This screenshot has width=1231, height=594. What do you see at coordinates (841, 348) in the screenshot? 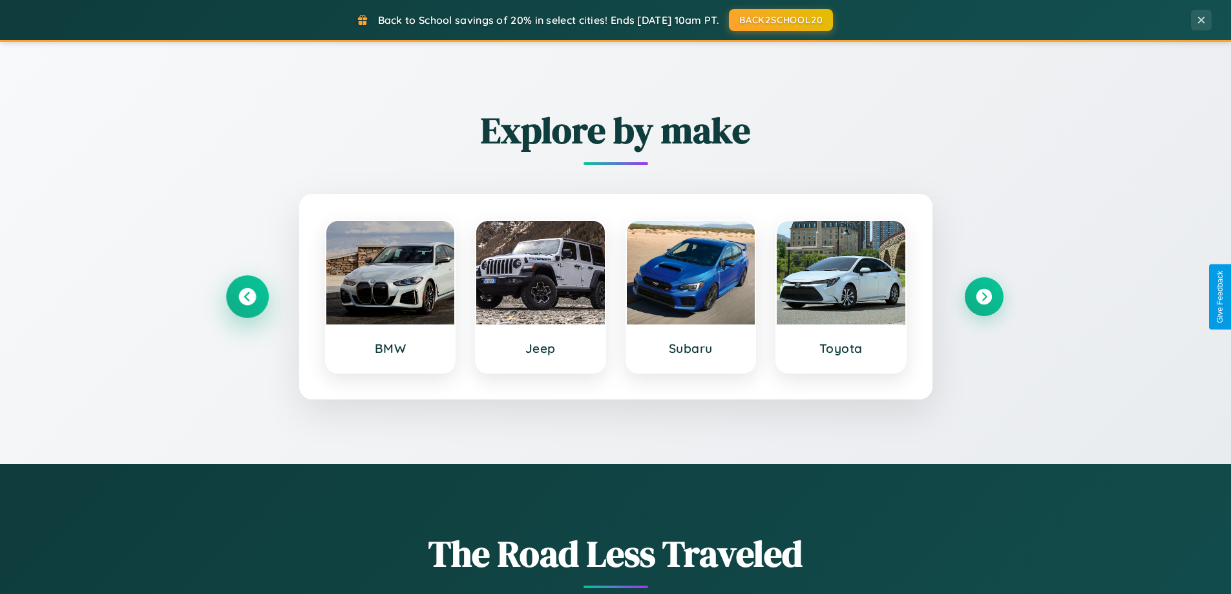
I see `h3: Toyota` at bounding box center [841, 348].